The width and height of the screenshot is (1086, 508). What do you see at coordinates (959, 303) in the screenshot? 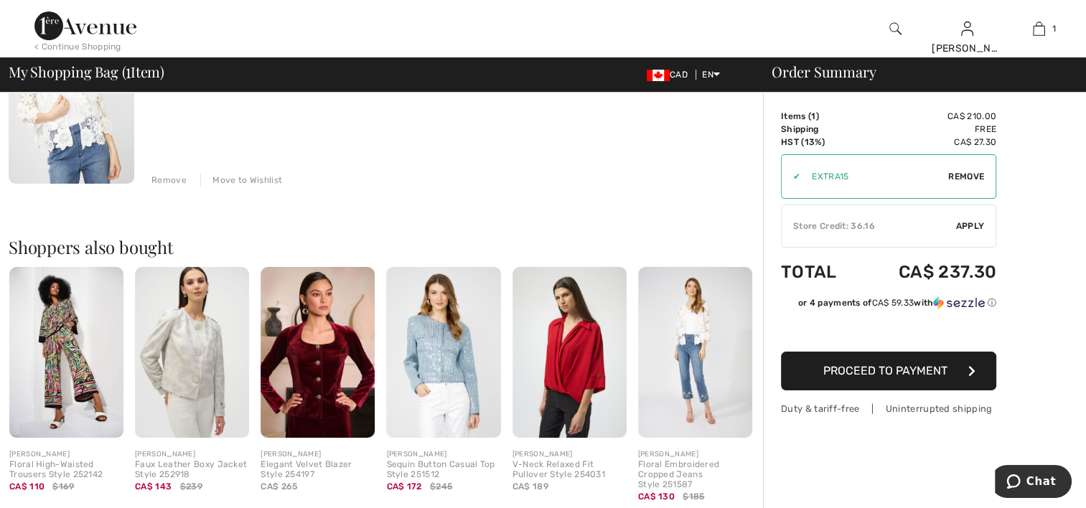
I see `img: Sezzle` at bounding box center [959, 303].